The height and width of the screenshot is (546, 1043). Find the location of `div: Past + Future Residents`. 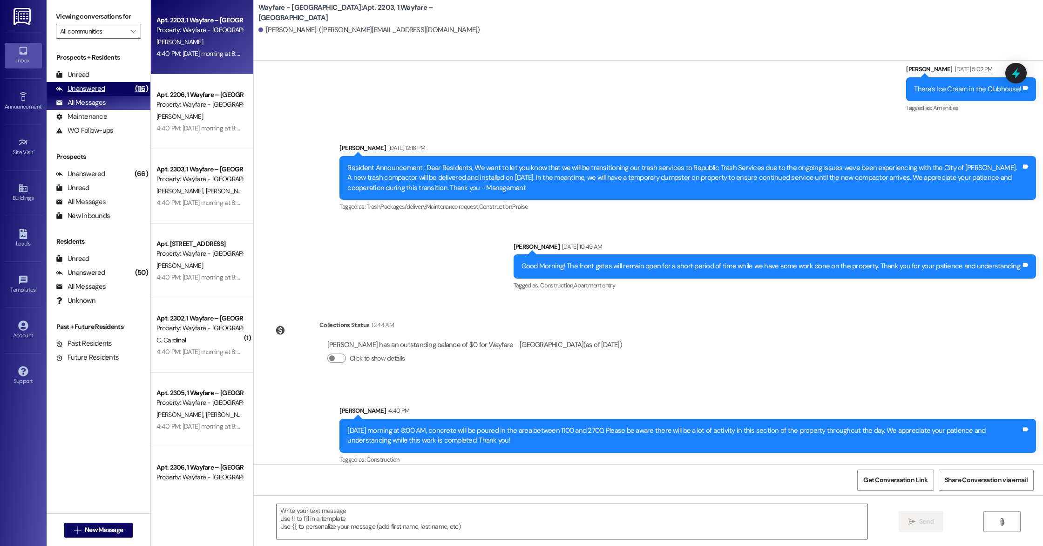

div: Past + Future Residents is located at coordinates (98, 326).